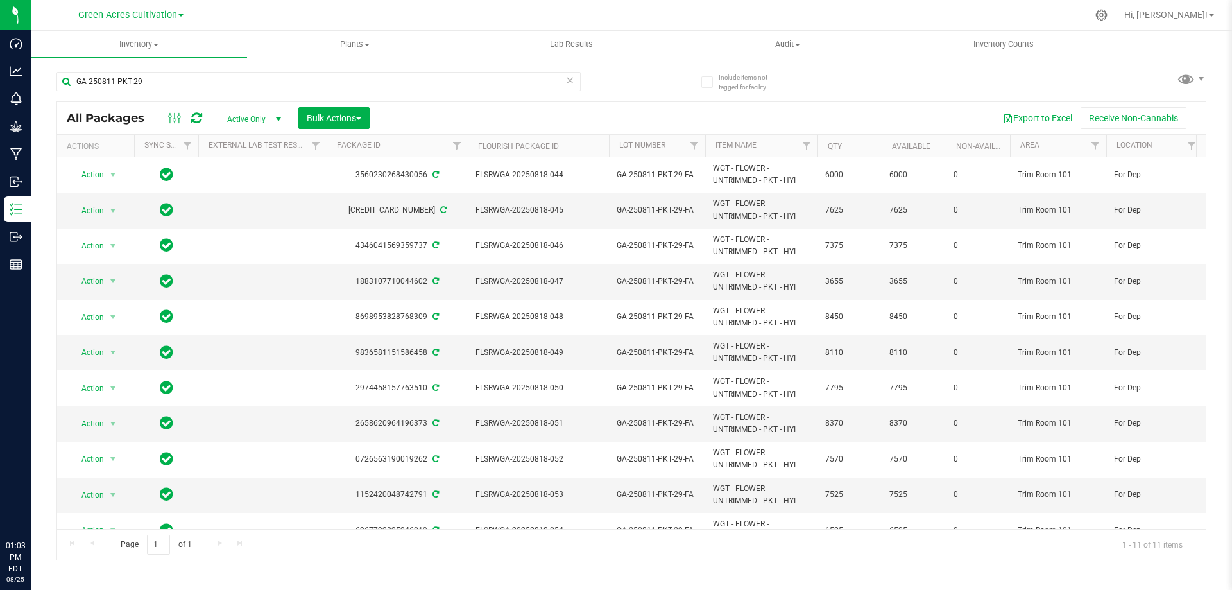 The width and height of the screenshot is (1232, 590). I want to click on a: External Lab Test Result, so click(259, 145).